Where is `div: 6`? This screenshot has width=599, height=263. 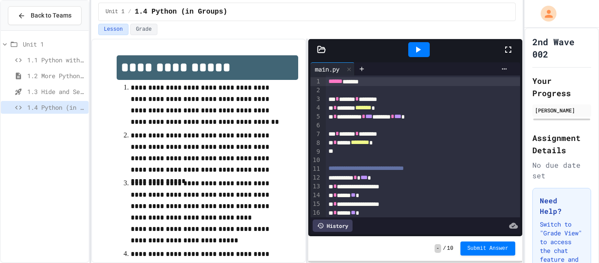 div: 6 is located at coordinates (316, 125).